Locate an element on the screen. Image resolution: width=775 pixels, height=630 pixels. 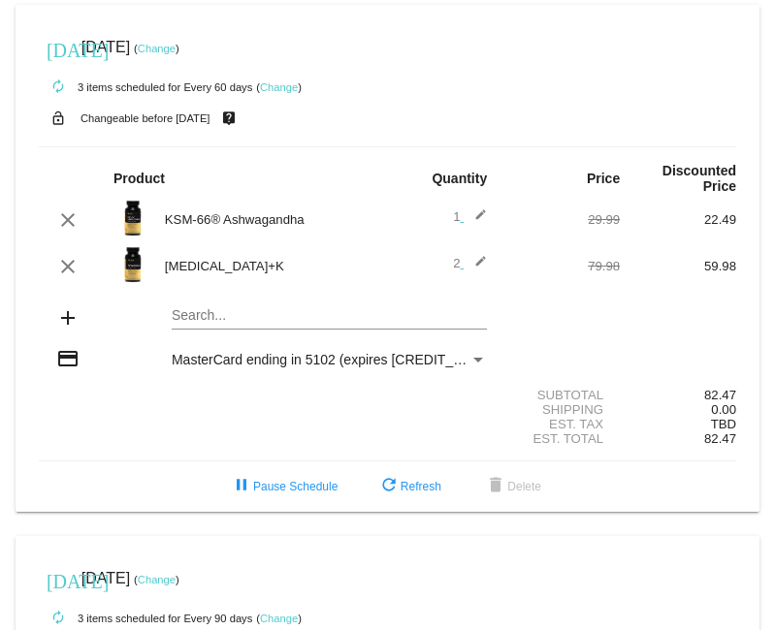
div: 22.49 is located at coordinates (678, 219).